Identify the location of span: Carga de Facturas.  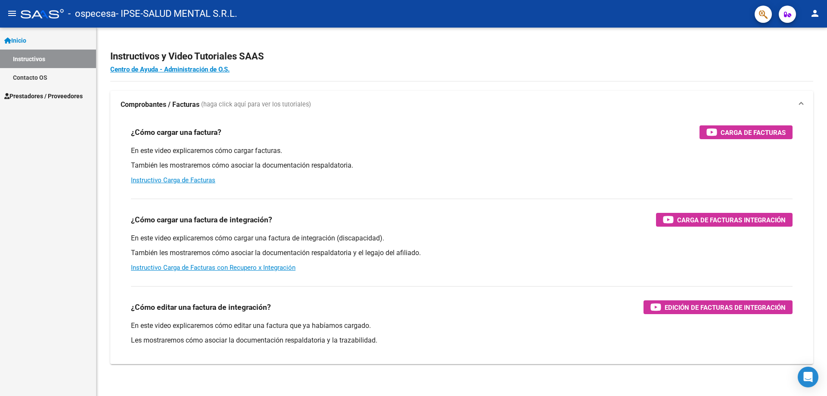
(753, 132).